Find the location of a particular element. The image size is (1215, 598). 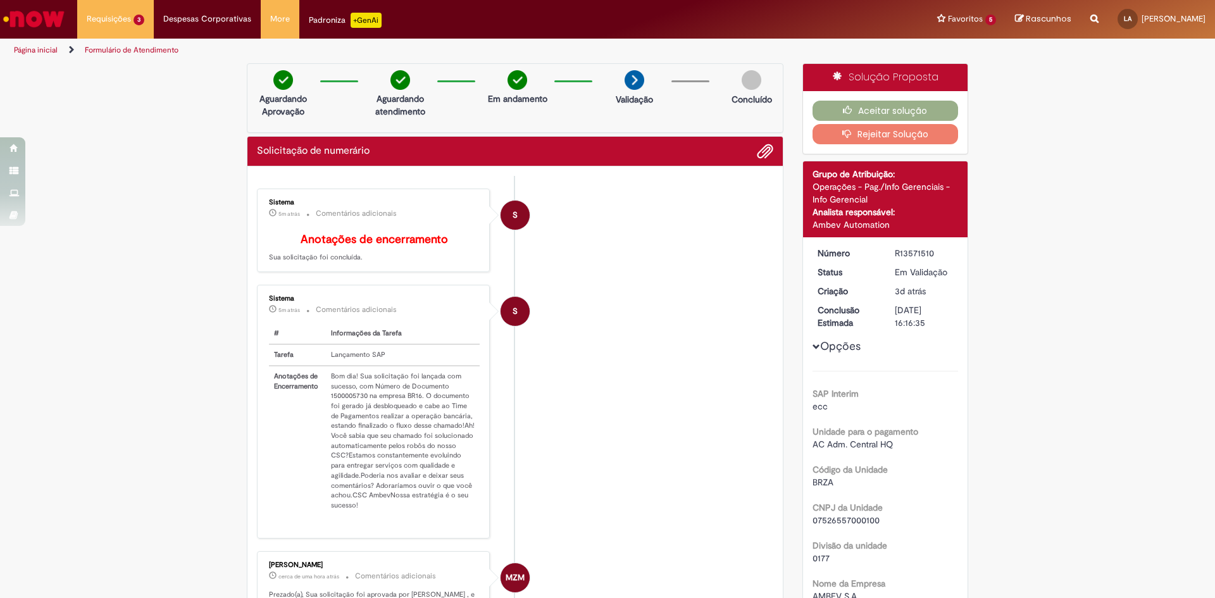

img: ServiceNow is located at coordinates (34, 19).